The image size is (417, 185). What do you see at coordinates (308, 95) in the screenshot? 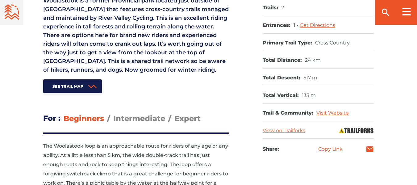
I see `dd: 133 m` at bounding box center [308, 95].